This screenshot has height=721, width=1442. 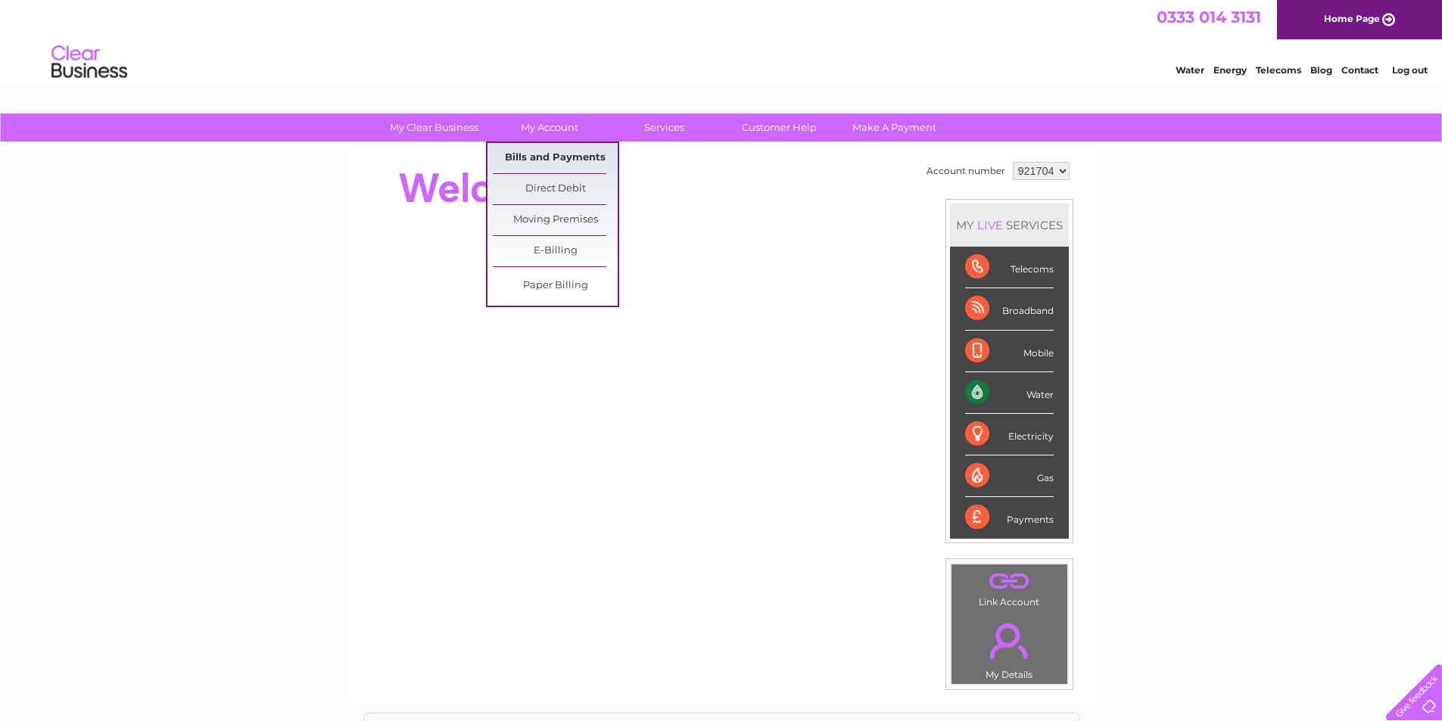 I want to click on a: Paper Billing, so click(x=555, y=286).